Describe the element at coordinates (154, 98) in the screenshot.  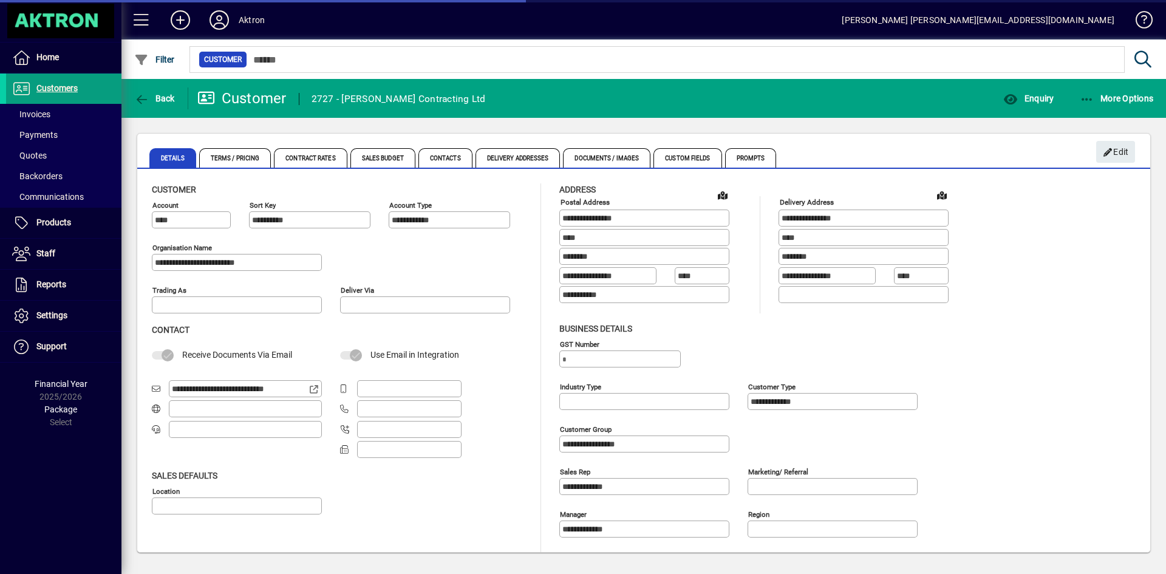
I see `span: Back` at that location.